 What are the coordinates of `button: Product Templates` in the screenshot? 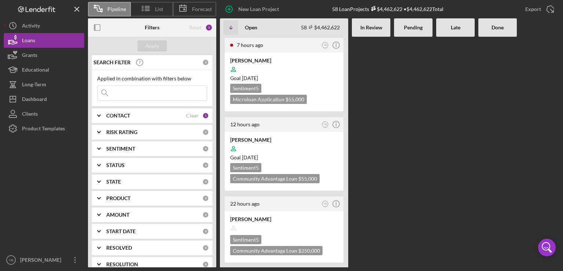 It's located at (44, 128).